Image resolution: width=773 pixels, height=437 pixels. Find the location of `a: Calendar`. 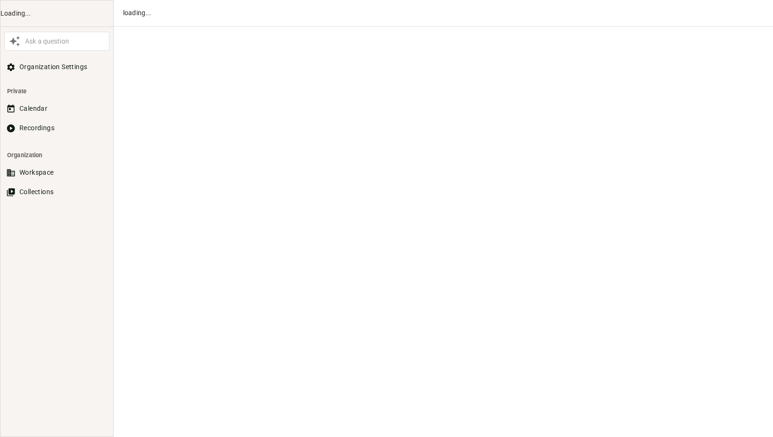

a: Calendar is located at coordinates (57, 108).